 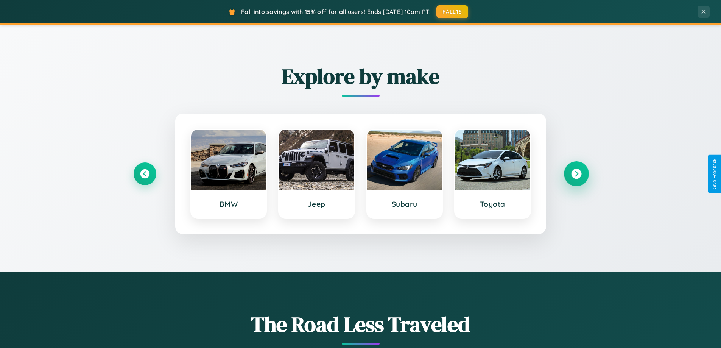 What do you see at coordinates (452, 12) in the screenshot?
I see `button: FALL15` at bounding box center [452, 12].